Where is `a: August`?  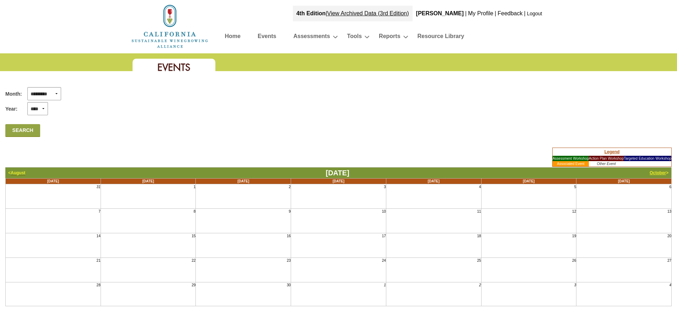 a: August is located at coordinates (18, 173).